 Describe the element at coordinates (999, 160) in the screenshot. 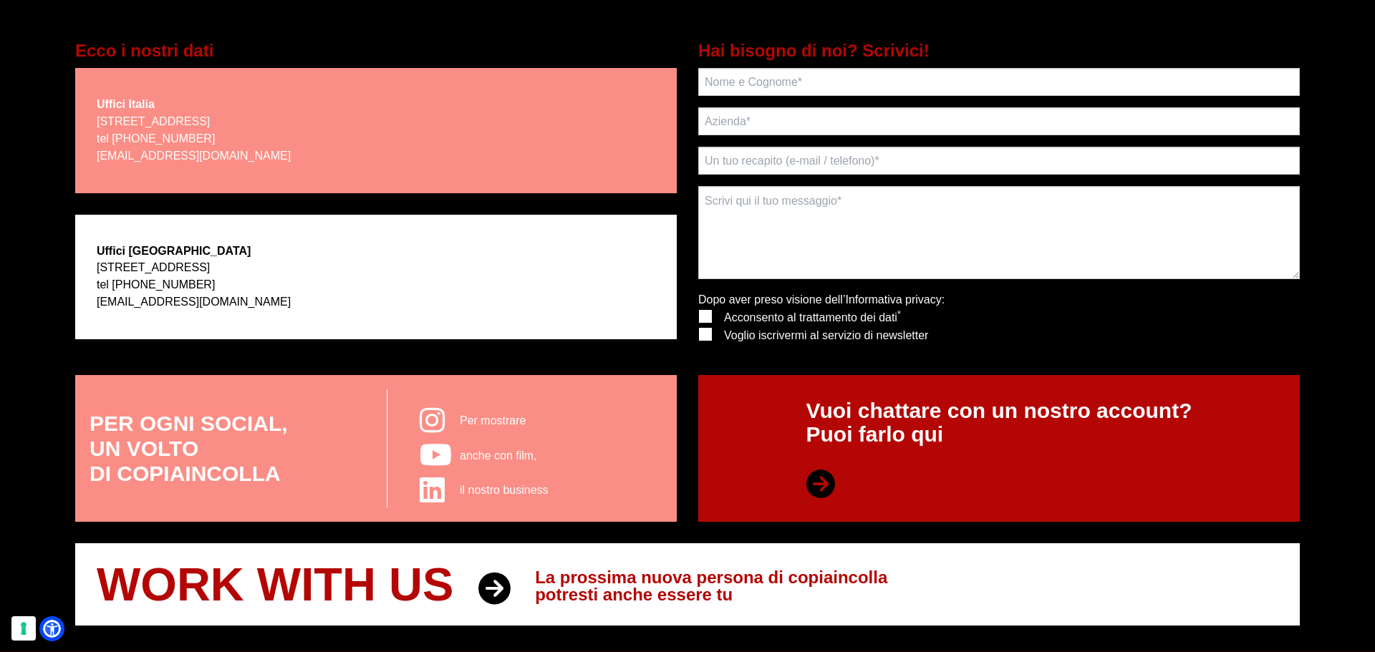

I see `input: Un tuo recapito (e-mail / telefono)*` at that location.